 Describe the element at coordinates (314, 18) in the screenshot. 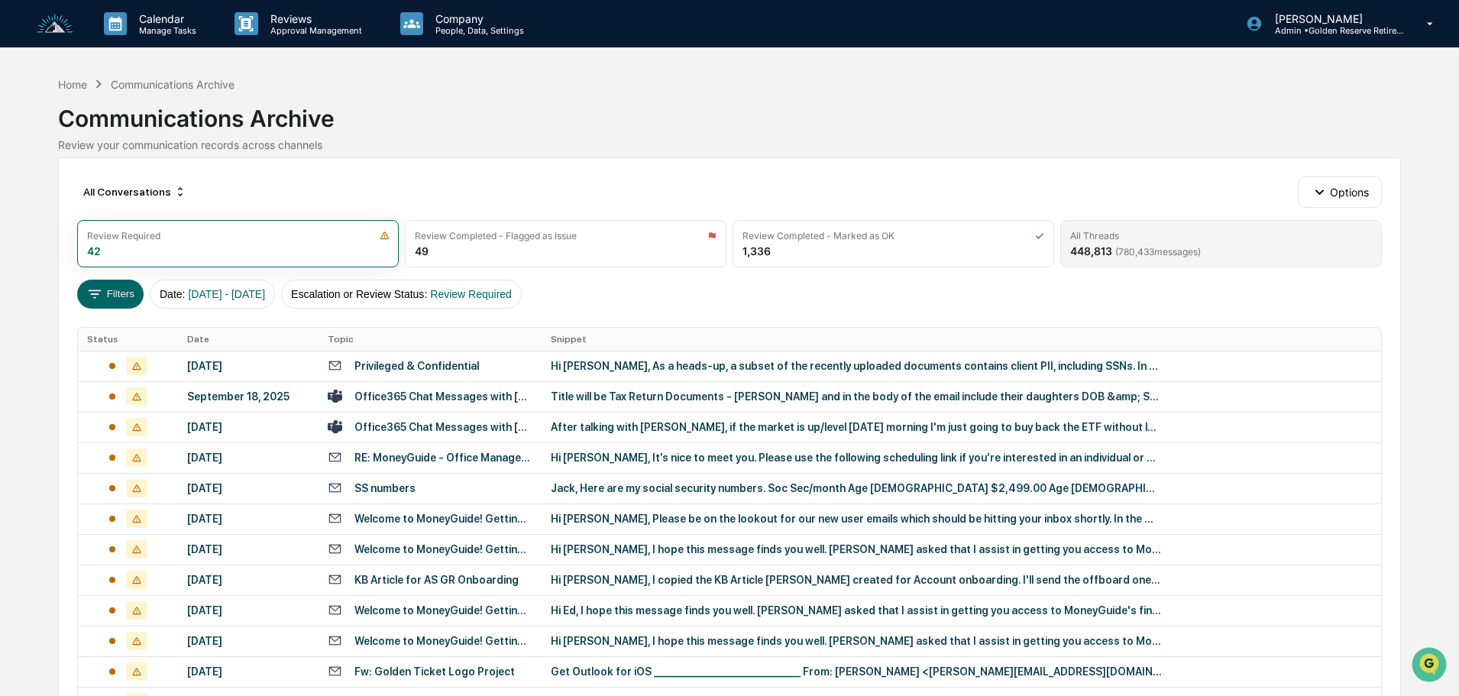

I see `p: Reviews` at that location.